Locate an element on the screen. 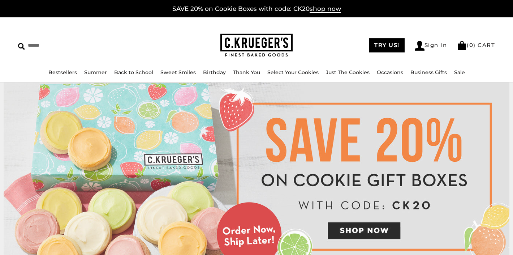 This screenshot has height=255, width=513. input: Search is located at coordinates (74, 45).